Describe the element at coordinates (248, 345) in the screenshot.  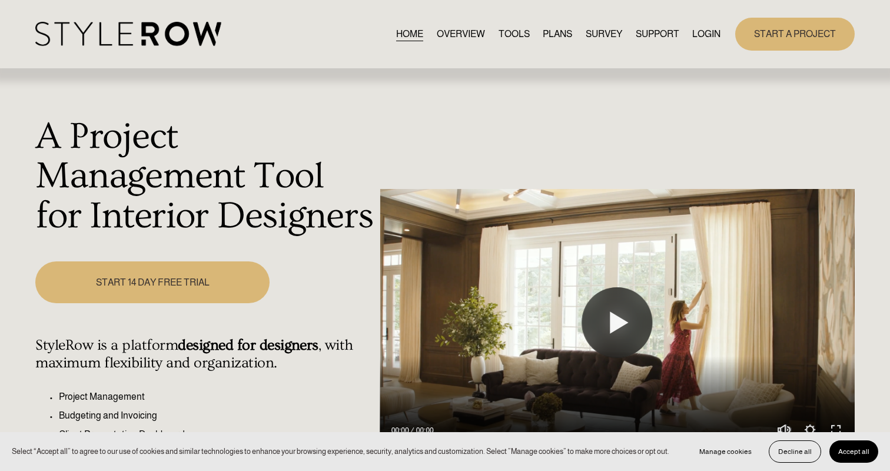
I see `strong: designed for designers` at that location.